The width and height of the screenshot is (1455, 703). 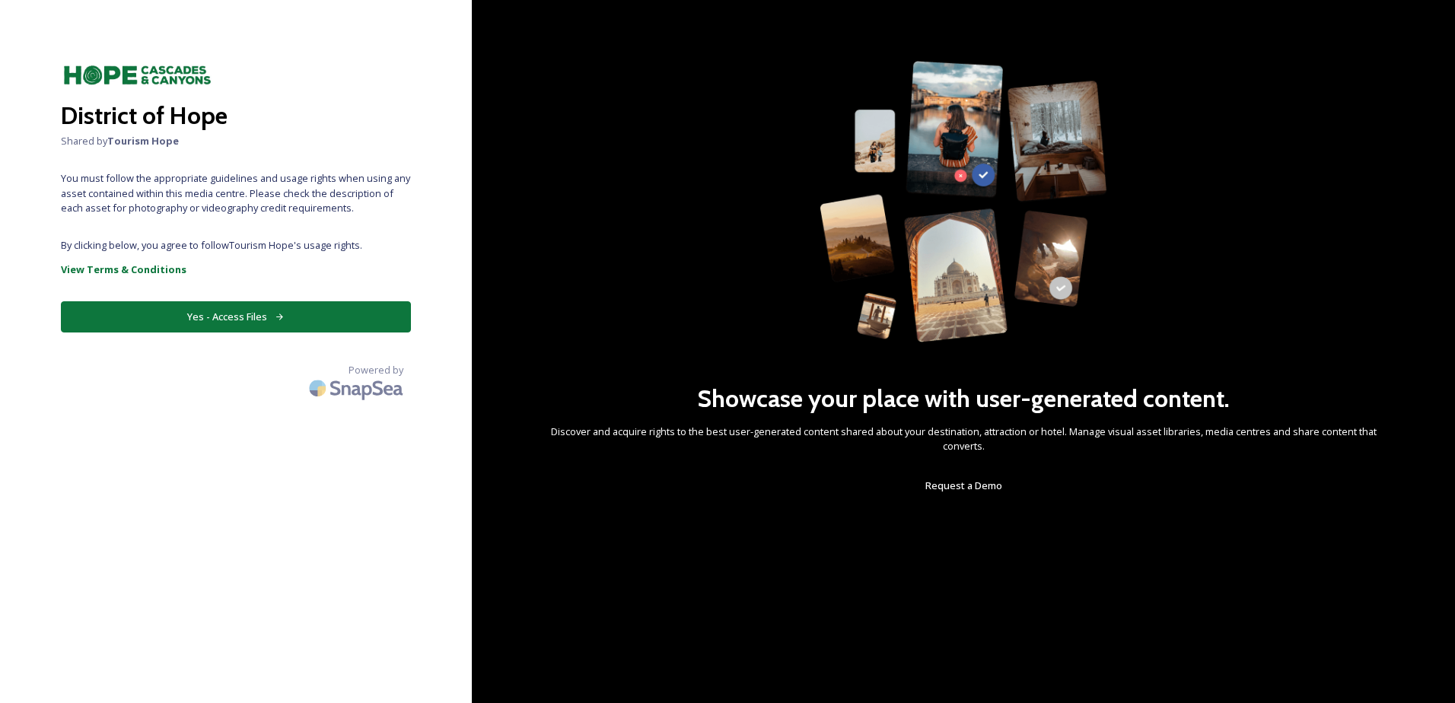 What do you see at coordinates (963, 486) in the screenshot?
I see `a: Request a Demo` at bounding box center [963, 486].